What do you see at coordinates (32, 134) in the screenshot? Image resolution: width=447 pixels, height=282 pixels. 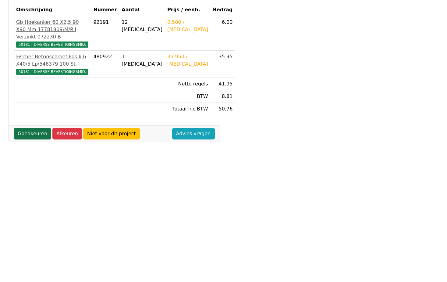 I see `a: Goedkeuren` at bounding box center [32, 134].